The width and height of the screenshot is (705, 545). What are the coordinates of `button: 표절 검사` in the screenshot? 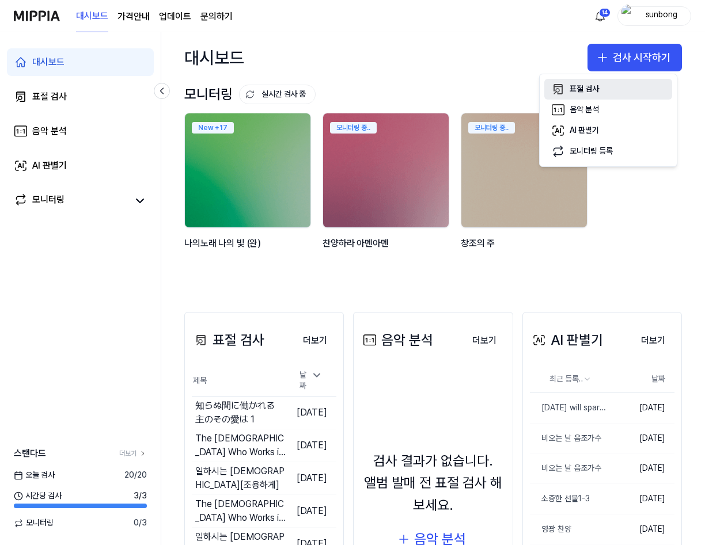 It's located at (608, 89).